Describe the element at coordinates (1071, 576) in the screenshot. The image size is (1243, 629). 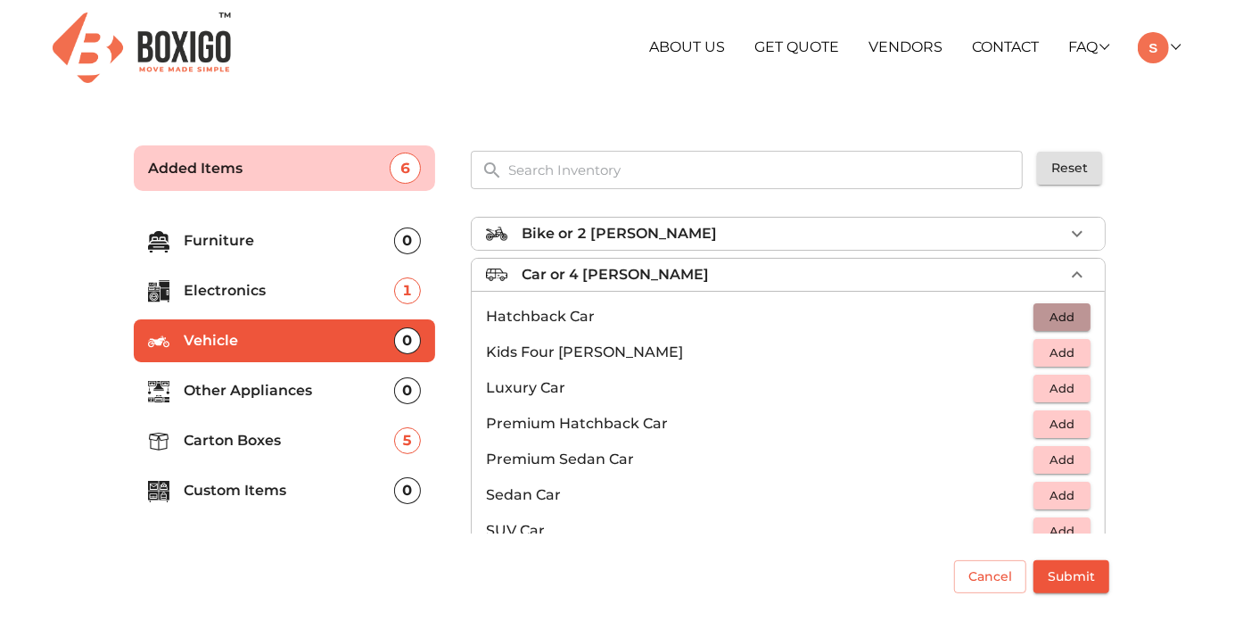
I see `span: Submit` at that location.